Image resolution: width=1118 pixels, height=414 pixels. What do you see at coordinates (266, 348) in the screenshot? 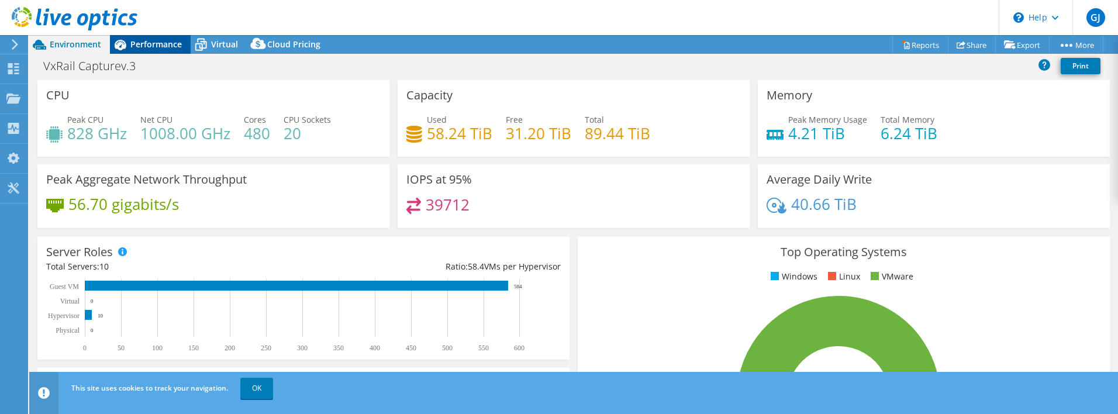
I see `text: 250` at bounding box center [266, 348].